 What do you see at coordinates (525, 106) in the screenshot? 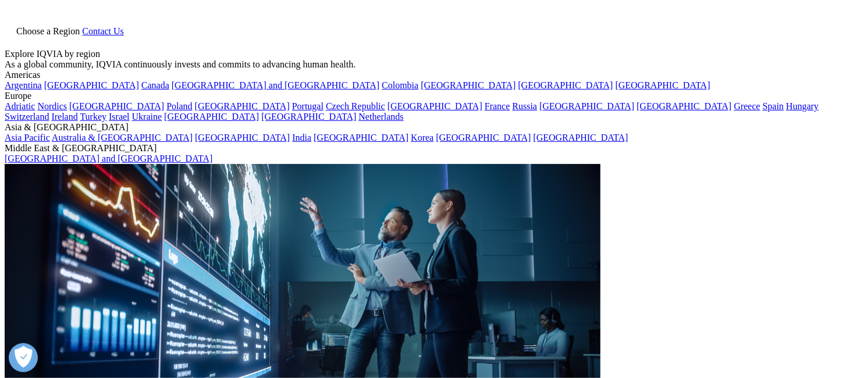
I see `a: Russia` at bounding box center [525, 106].